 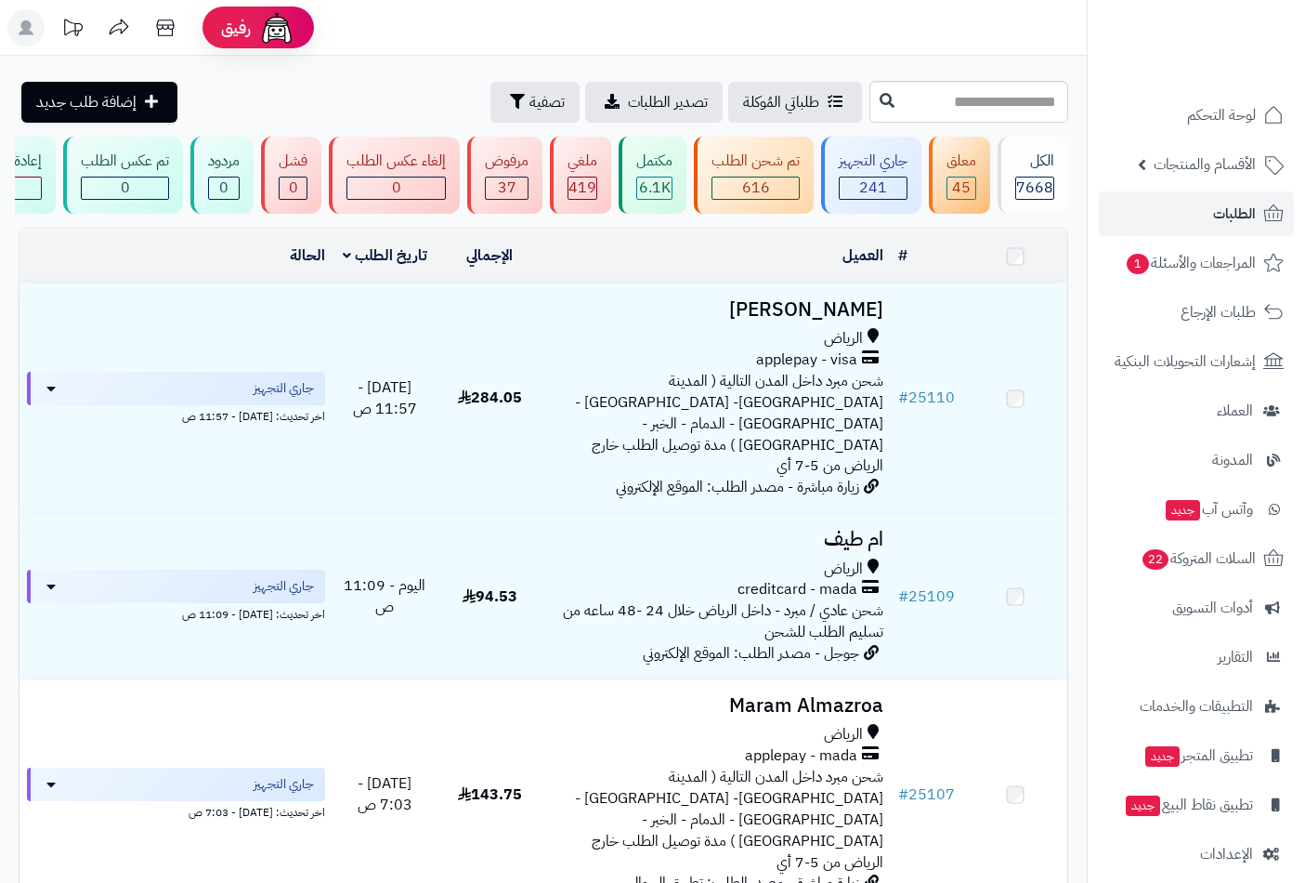 What do you see at coordinates (1235, 214) in the screenshot?
I see `span: الطلبات` at bounding box center [1235, 214].